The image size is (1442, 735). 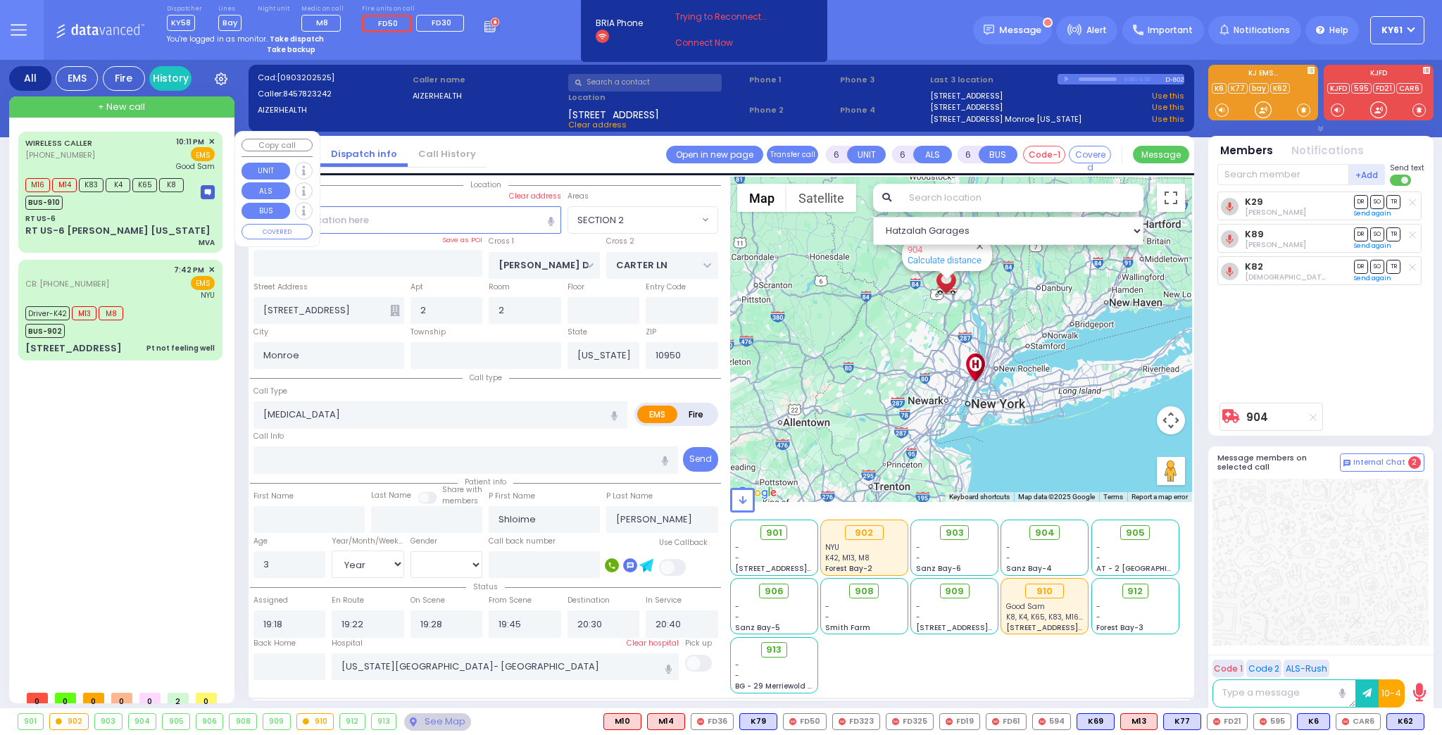 What do you see at coordinates (1273, 722) in the screenshot?
I see `div: 595` at bounding box center [1273, 722].